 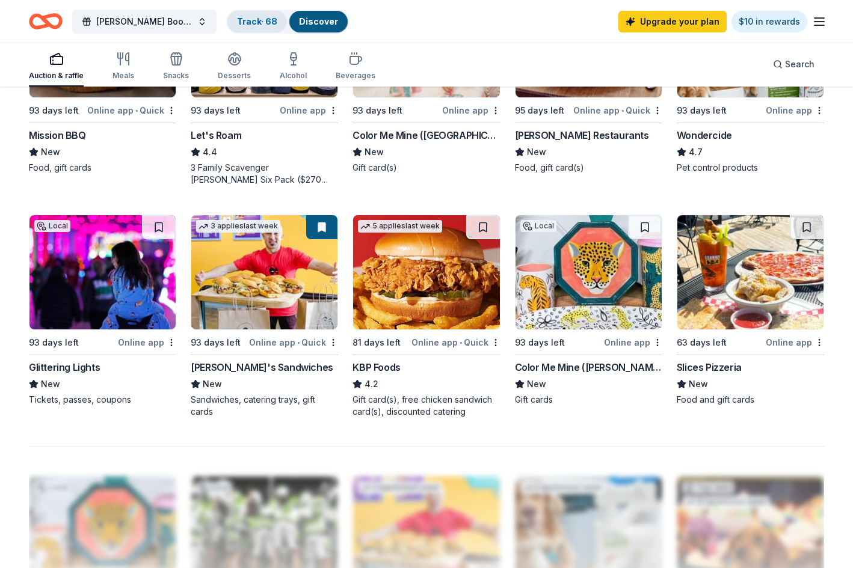 I want to click on img: Image for Color Me Mine (Henderson), so click(x=588, y=272).